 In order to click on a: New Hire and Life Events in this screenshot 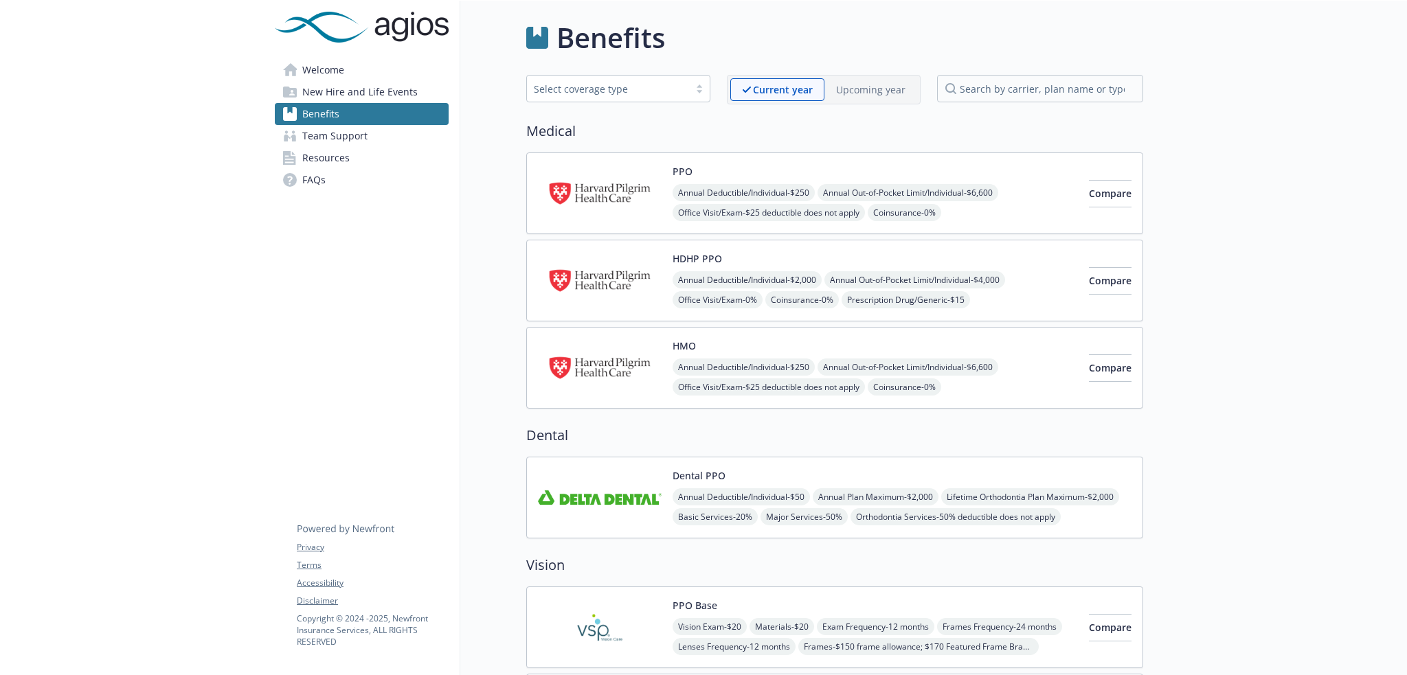, I will do `click(361, 92)`.